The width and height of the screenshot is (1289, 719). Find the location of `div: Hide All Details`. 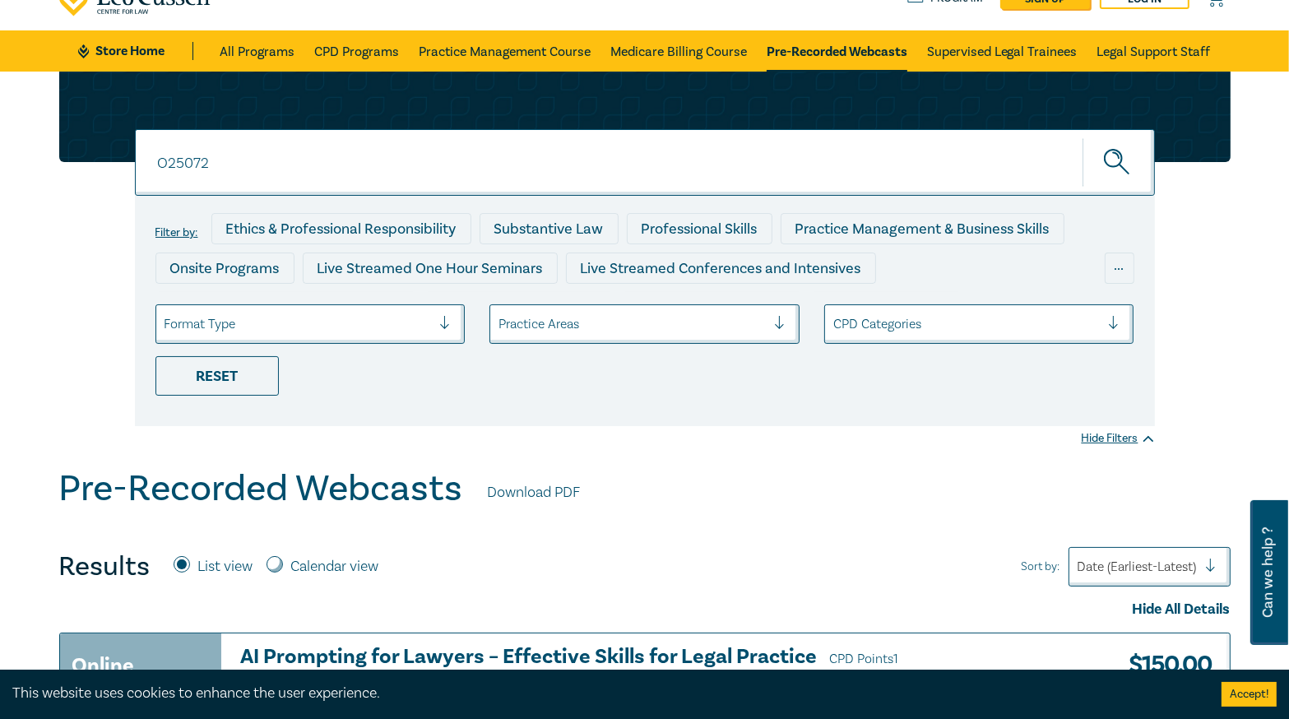

div: Hide All Details is located at coordinates (645, 609).